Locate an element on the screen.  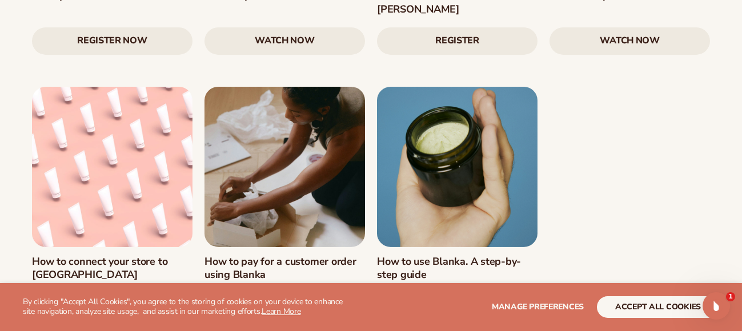
span: 1 is located at coordinates (731, 297).